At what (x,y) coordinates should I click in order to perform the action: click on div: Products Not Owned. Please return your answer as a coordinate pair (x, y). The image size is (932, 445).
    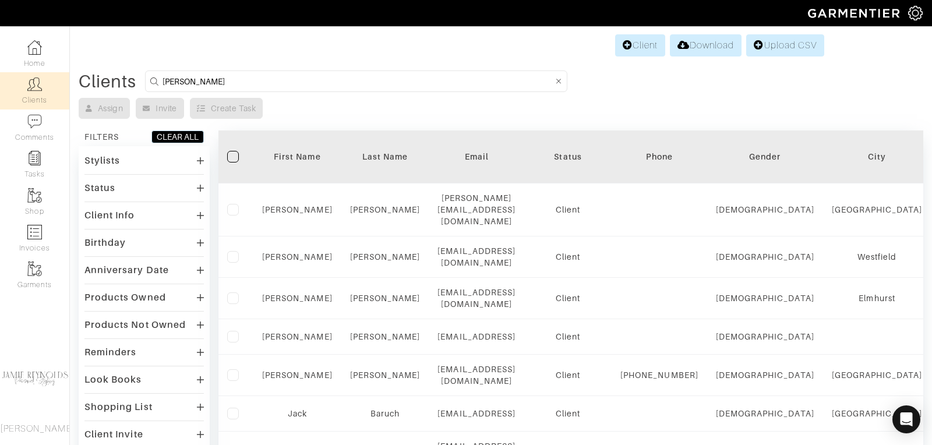
    Looking at the image, I should click on (135, 325).